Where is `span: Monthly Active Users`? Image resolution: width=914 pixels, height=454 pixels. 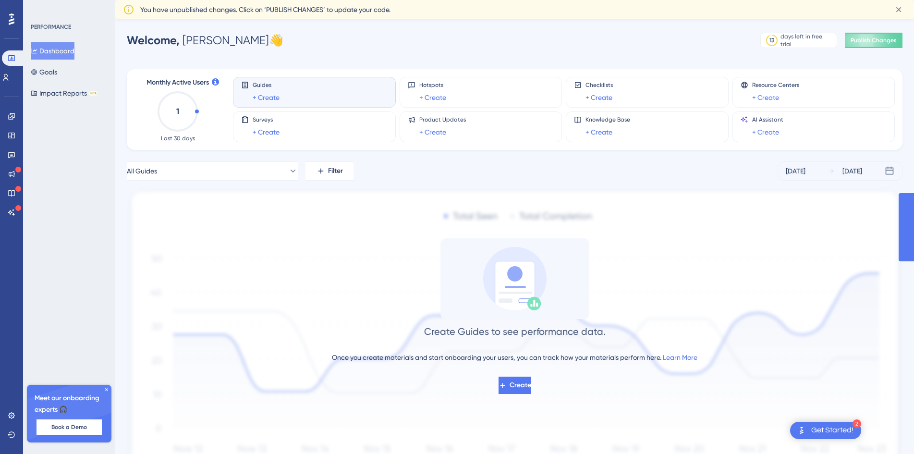 span: Monthly Active Users is located at coordinates (178, 83).